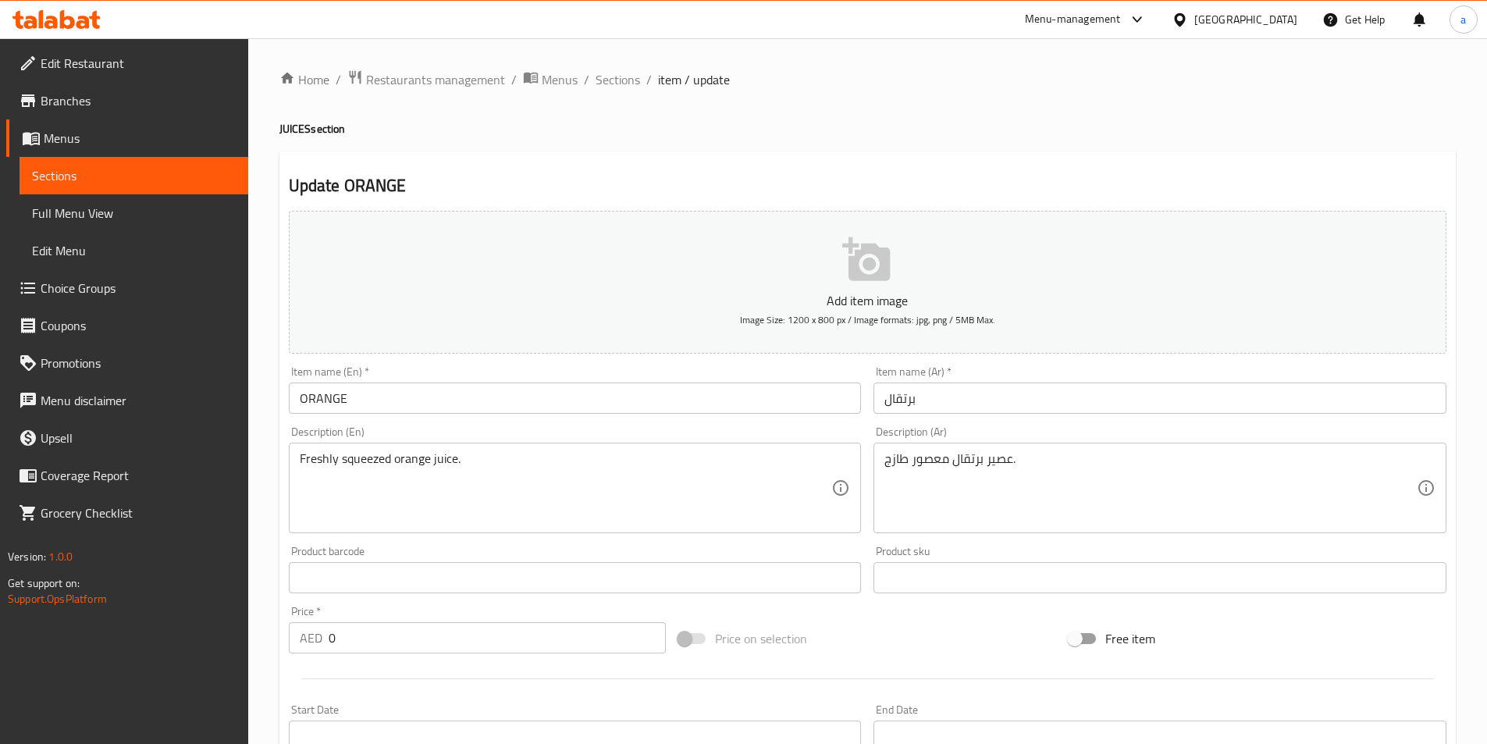 This screenshot has height=744, width=1487. I want to click on a: Edit Restaurant, so click(127, 63).